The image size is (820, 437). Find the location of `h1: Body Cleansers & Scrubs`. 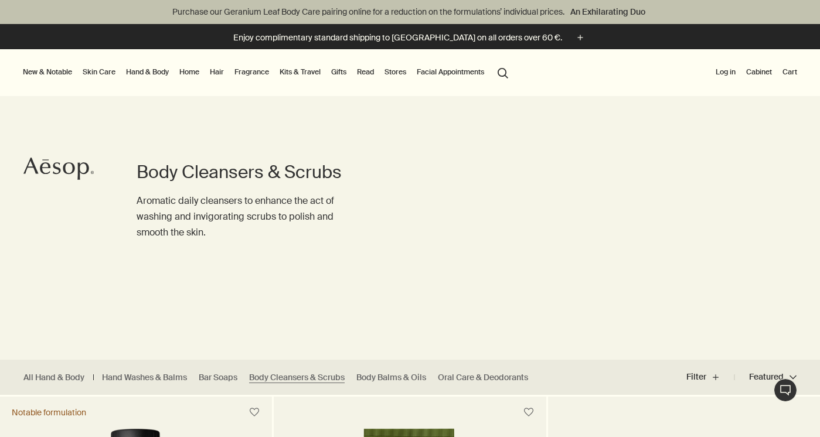

h1: Body Cleansers & Scrubs is located at coordinates (250, 172).